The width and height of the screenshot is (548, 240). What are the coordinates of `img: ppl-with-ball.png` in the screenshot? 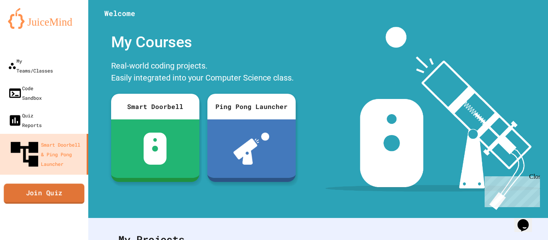 It's located at (251, 149).